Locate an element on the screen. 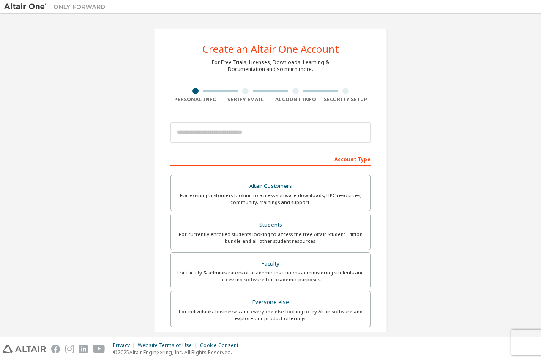 Image resolution: width=541 pixels, height=361 pixels. div: Create an Altair One Account is located at coordinates (270, 49).